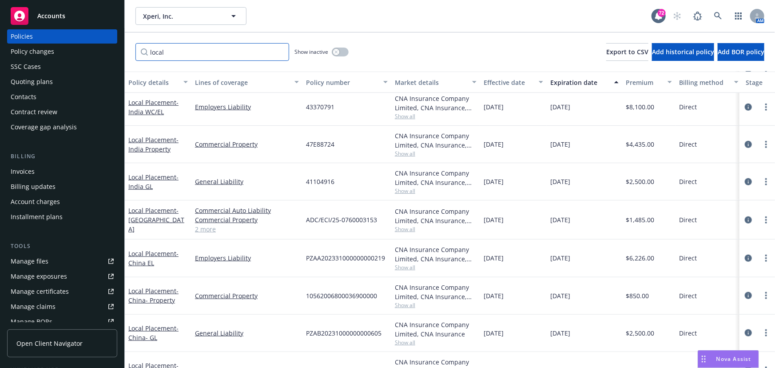 The width and height of the screenshot is (775, 368). I want to click on span: - India GL, so click(153, 182).